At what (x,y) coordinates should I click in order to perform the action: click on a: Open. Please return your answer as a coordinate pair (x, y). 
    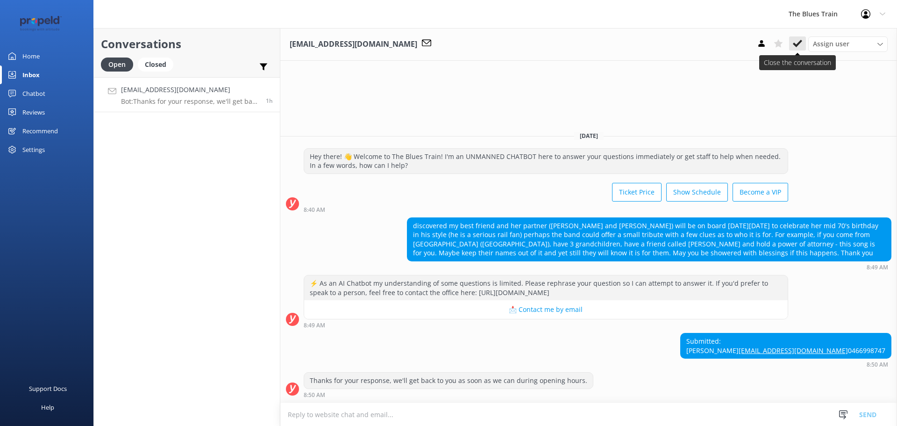
    Looking at the image, I should click on (119, 64).